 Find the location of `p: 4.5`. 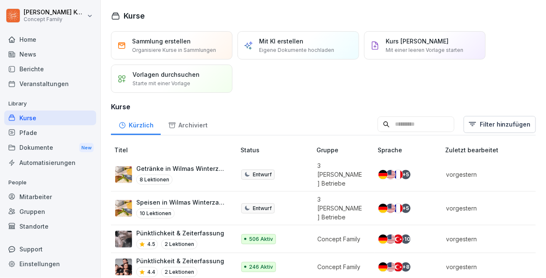

p: 4.5 is located at coordinates (151, 245).